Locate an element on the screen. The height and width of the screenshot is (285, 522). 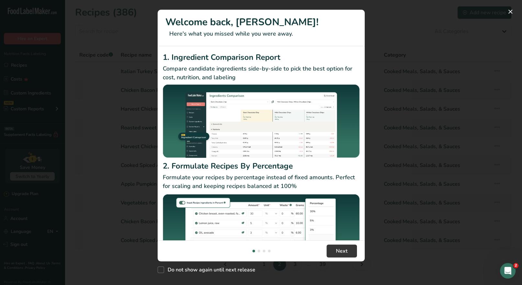
span: Do not show again until next release is located at coordinates (210, 270).